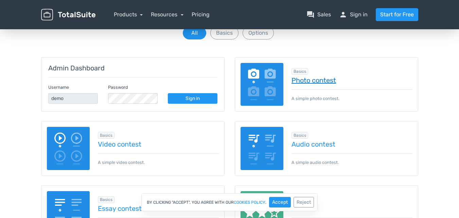 The height and width of the screenshot is (218, 459). I want to click on a: Photo contest, so click(352, 80).